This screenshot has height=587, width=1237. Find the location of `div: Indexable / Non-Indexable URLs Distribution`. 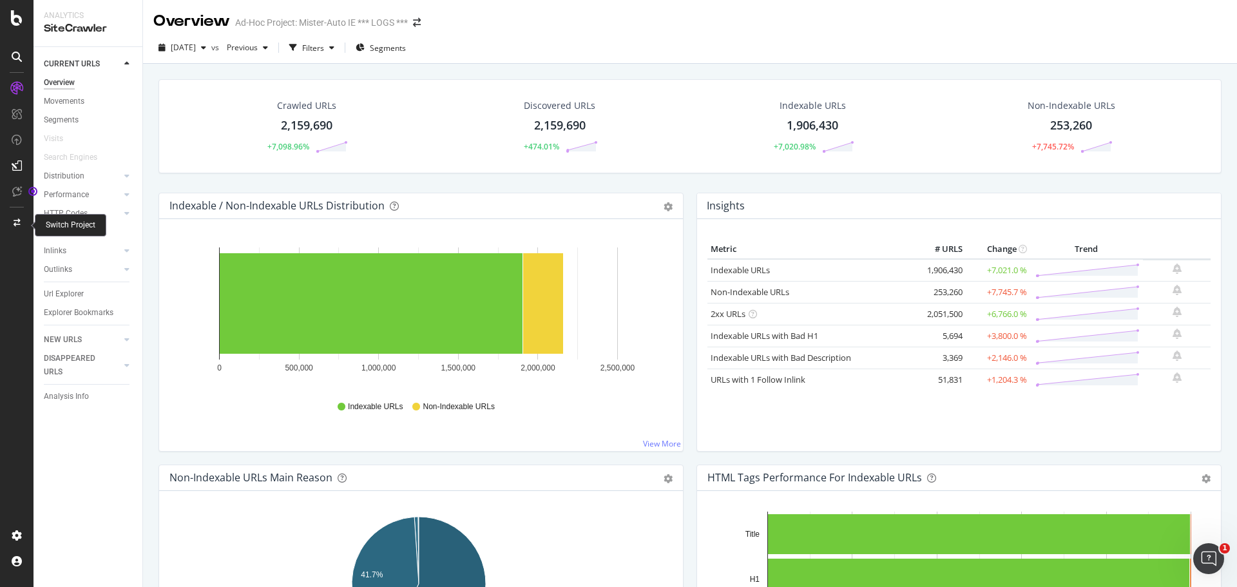

div: Indexable / Non-Indexable URLs Distribution is located at coordinates (277, 206).